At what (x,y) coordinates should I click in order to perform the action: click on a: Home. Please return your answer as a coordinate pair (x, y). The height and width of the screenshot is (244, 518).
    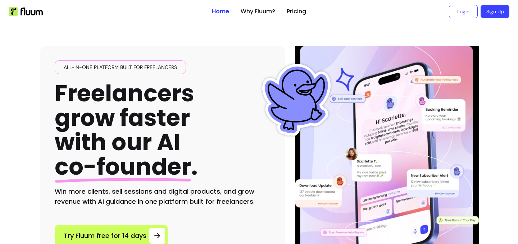
    Looking at the image, I should click on (221, 12).